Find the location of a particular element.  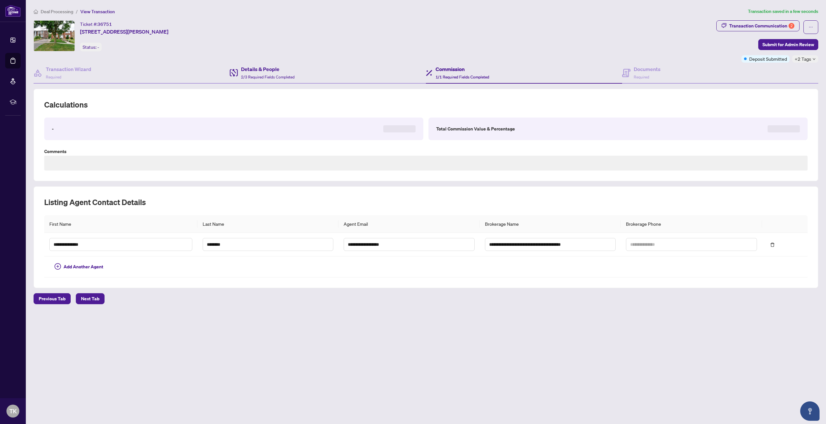

span: Deal Processing is located at coordinates (57, 12).